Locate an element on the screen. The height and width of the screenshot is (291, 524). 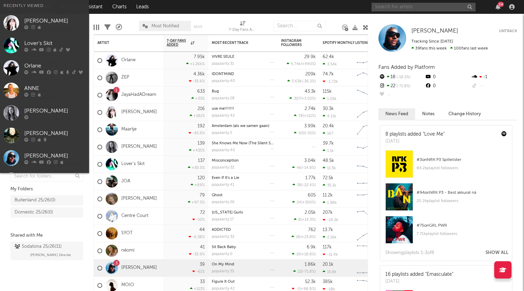
span: +300 % is located at coordinates (308, 203).